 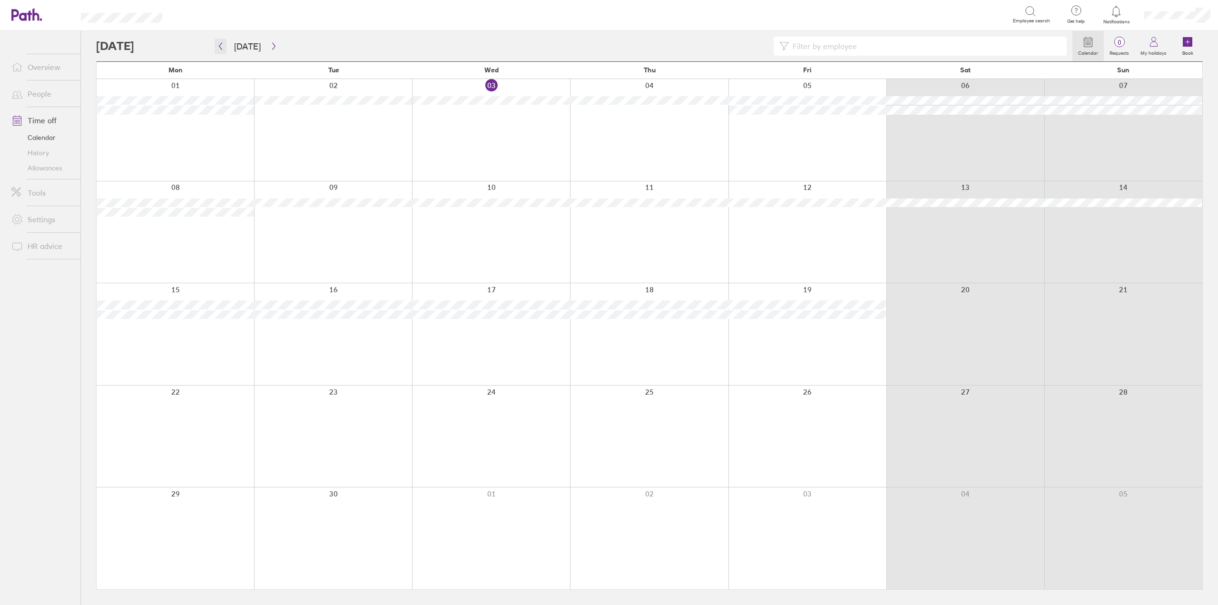 I want to click on label: Calendar, so click(x=1088, y=52).